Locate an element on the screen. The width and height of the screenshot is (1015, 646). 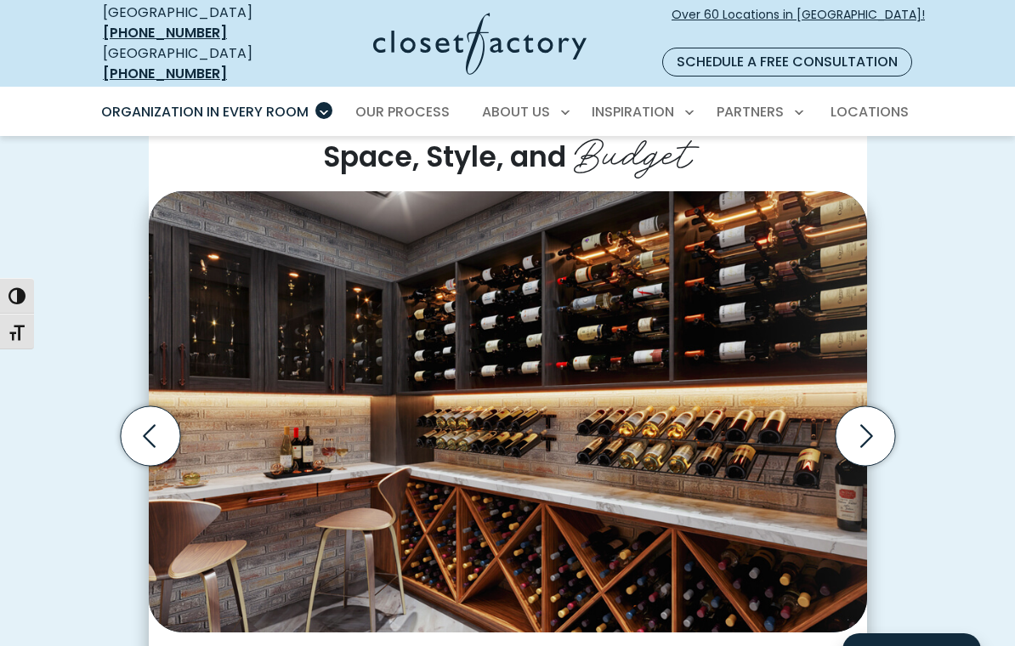
img: Modern wine room with black shelving, exposed brick walls, under-cabinet lighting, and marble cou... is located at coordinates (507, 412).